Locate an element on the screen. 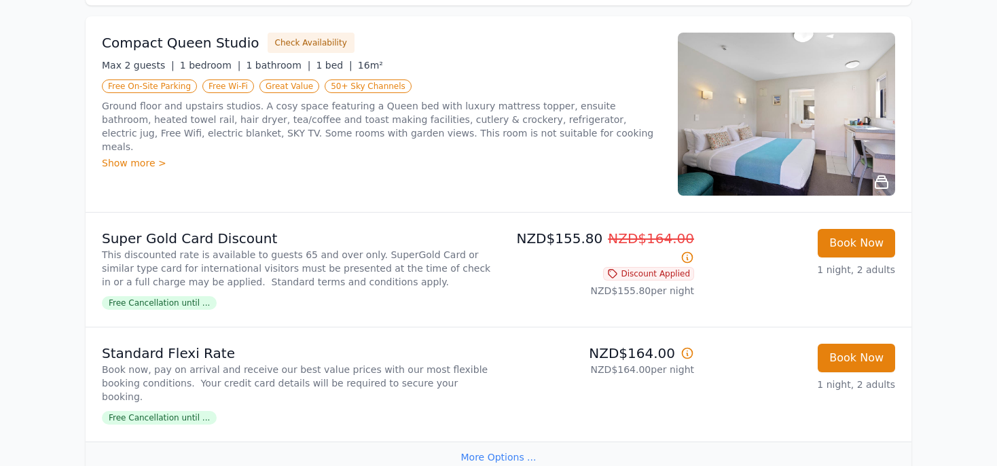 The width and height of the screenshot is (997, 466). span: Free Wi-Fi is located at coordinates (228, 86).